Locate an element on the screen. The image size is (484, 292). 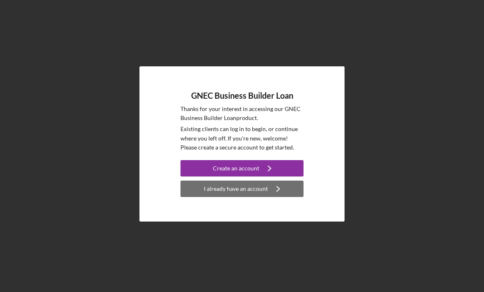
p: Thanks for your interest in accessing our GNEC Business Builder Loan product. is located at coordinates (242, 114).